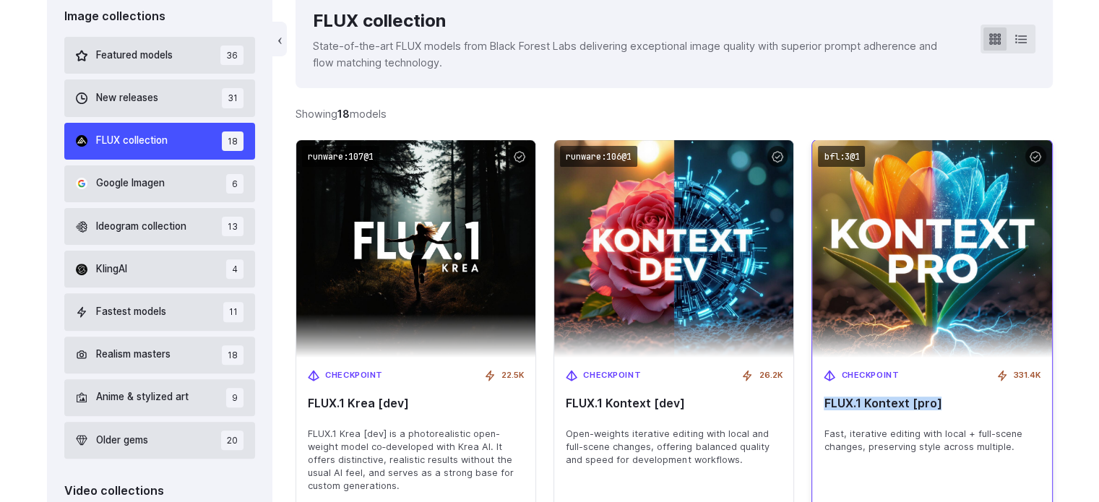 Image resolution: width=1099 pixels, height=502 pixels. Describe the element at coordinates (673, 249) in the screenshot. I see `img: FLUX.1 Kontext [dev]` at that location.